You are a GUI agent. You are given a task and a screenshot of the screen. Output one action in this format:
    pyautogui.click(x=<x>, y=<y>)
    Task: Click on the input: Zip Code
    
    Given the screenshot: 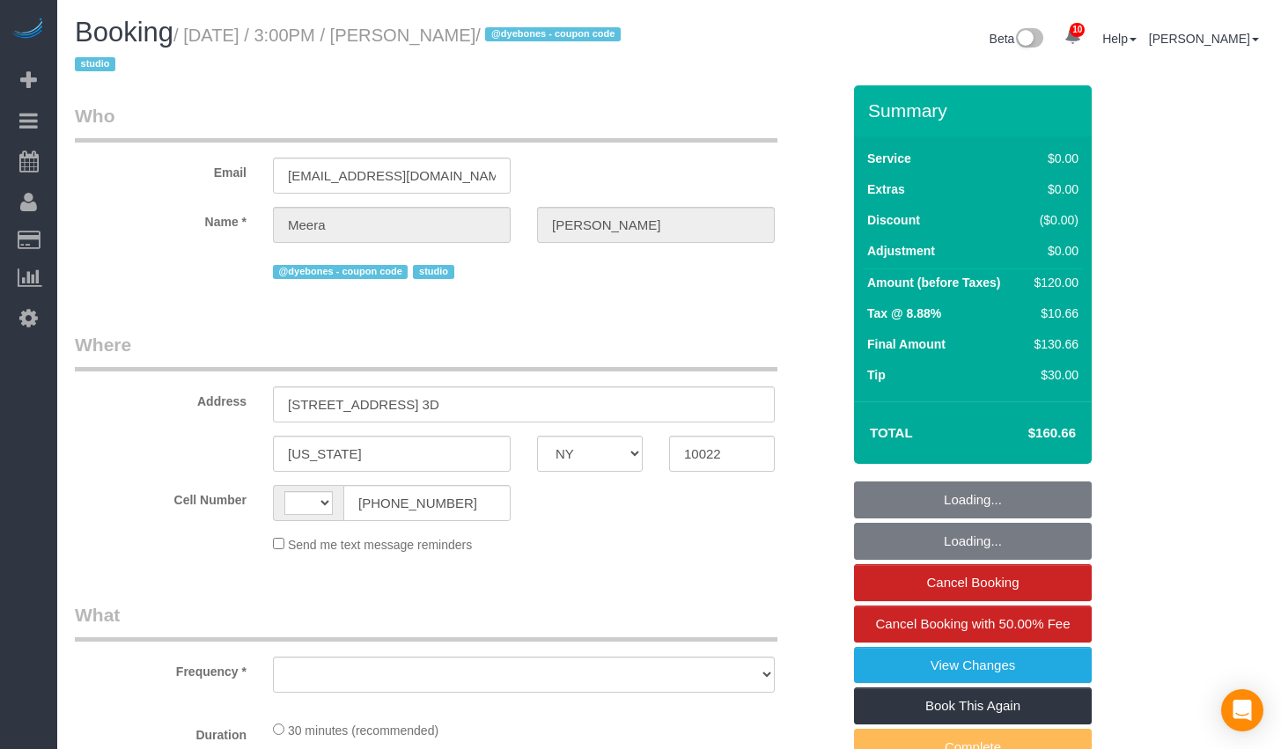 What is the action you would take?
    pyautogui.click(x=722, y=453)
    